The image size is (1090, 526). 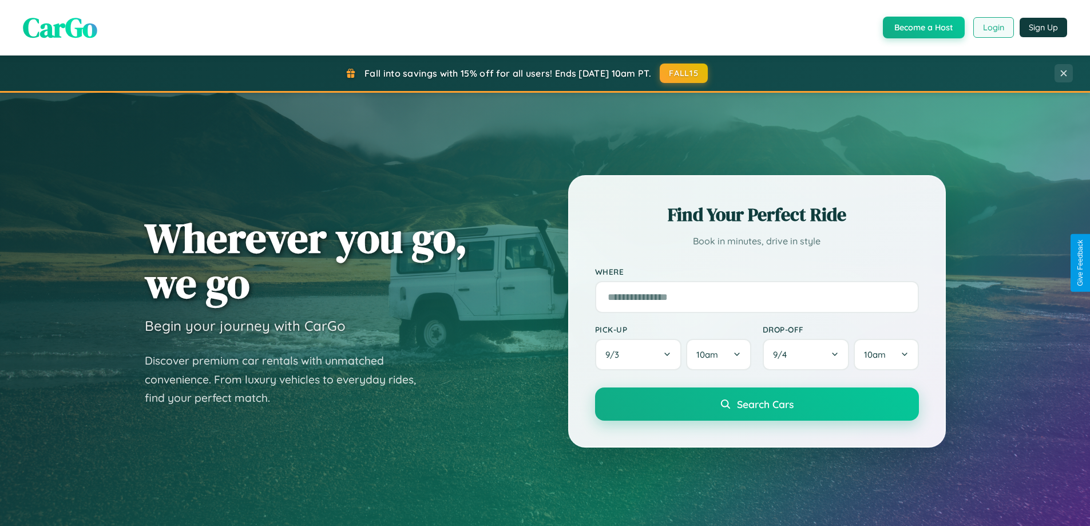 What do you see at coordinates (306, 260) in the screenshot?
I see `h1: Wherever you go, we go` at bounding box center [306, 260].